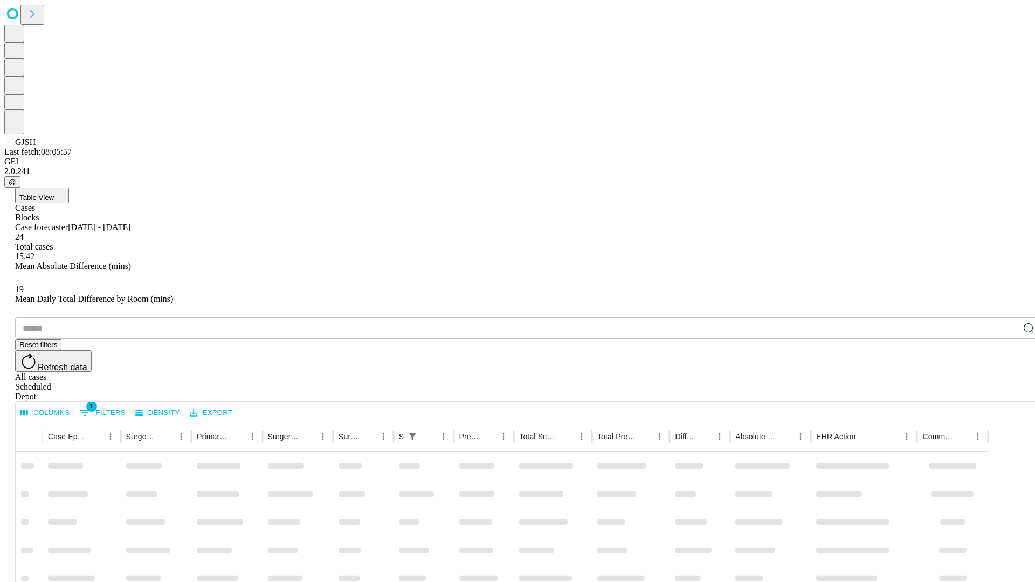 This screenshot has width=1035, height=582. What do you see at coordinates (938, 437) in the screenshot?
I see `div: Comments` at bounding box center [938, 437].